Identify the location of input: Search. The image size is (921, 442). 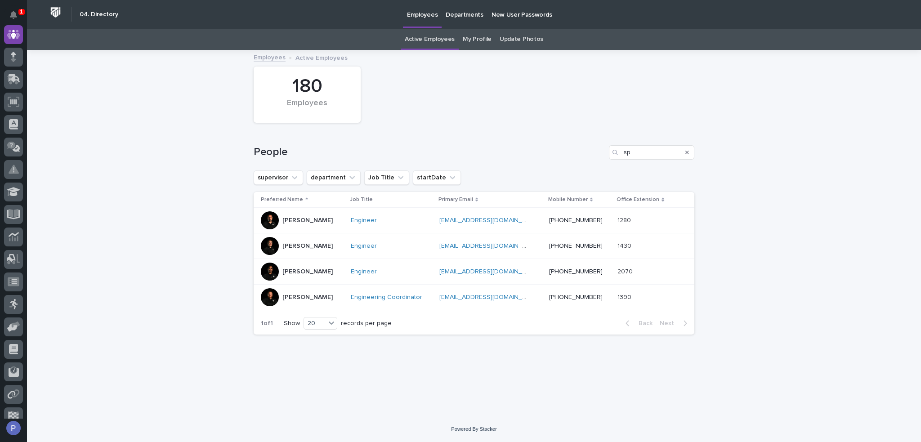
(652, 153).